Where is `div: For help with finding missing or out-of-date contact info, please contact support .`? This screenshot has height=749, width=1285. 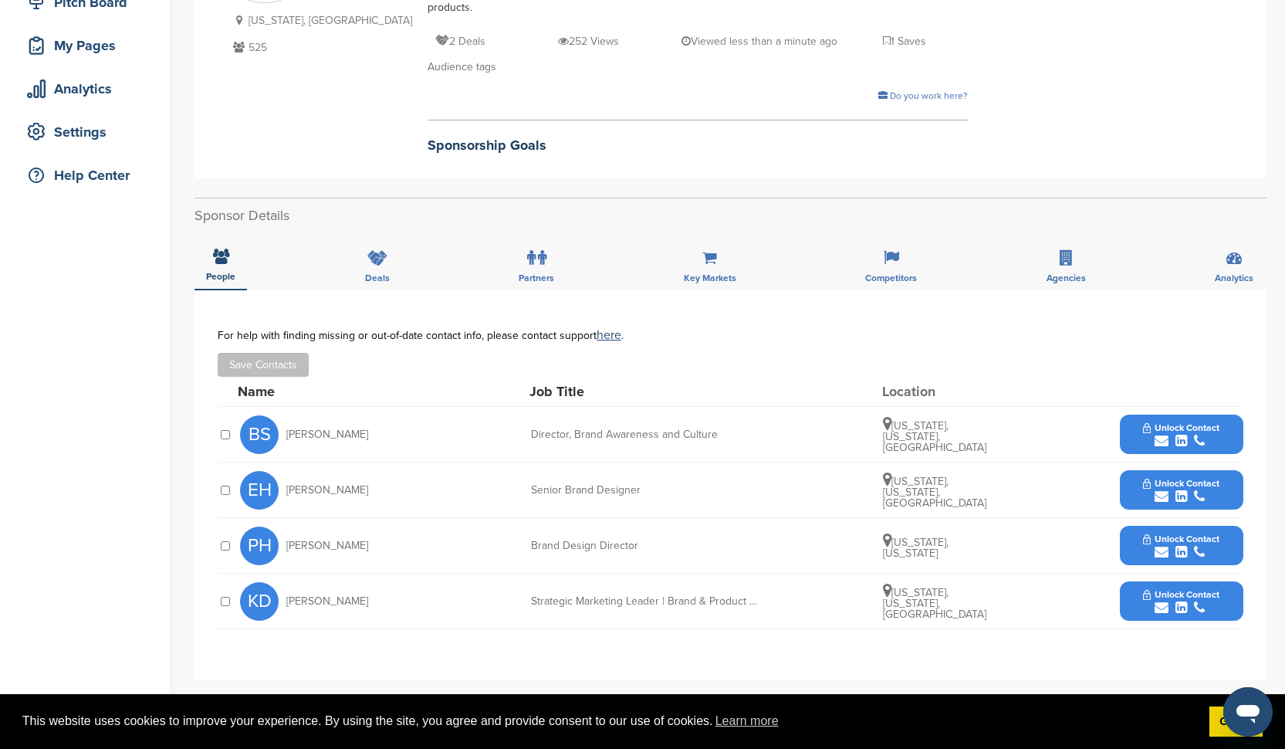
div: For help with finding missing or out-of-date contact info, please contact support . is located at coordinates (730, 335).